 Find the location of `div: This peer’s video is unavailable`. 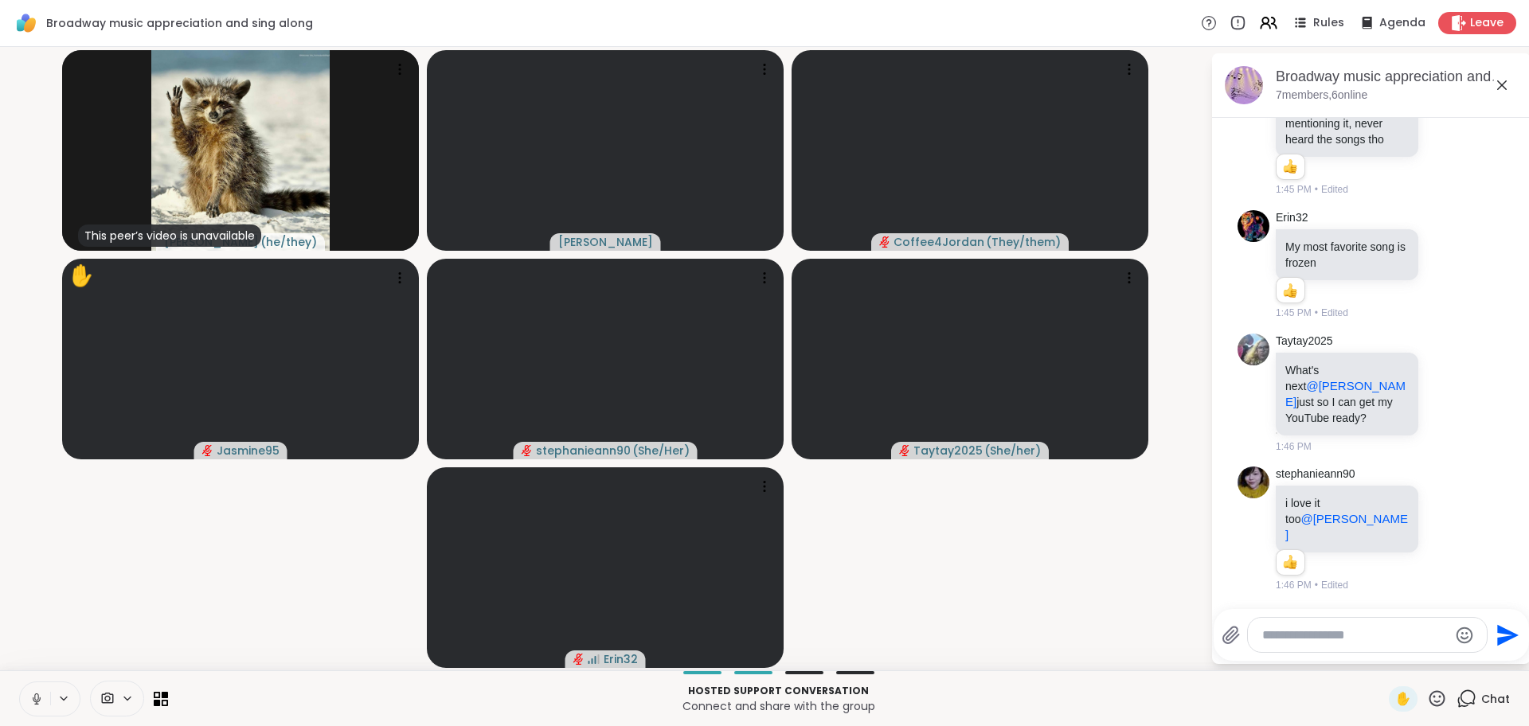

div: This peer’s video is unavailable is located at coordinates (170, 236).